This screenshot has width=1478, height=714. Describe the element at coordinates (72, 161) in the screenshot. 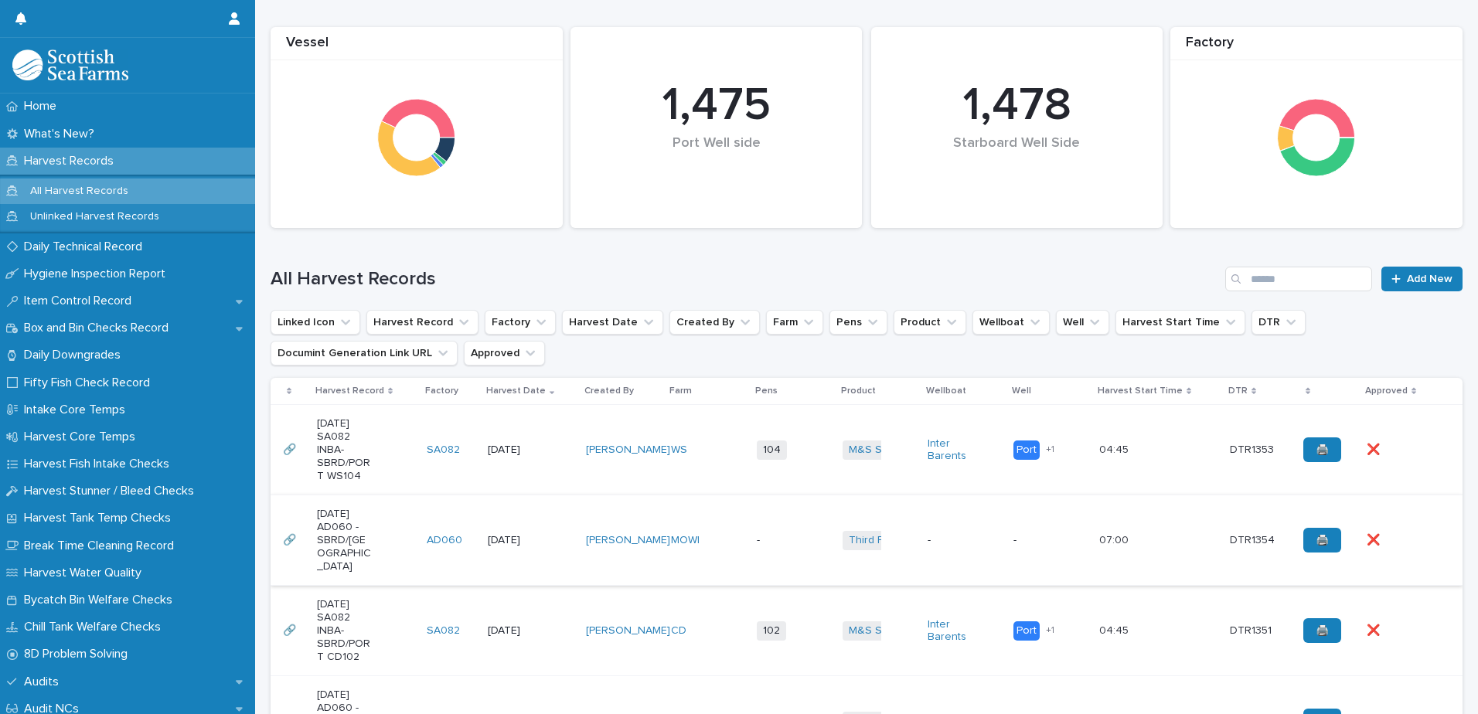

I see `p: Harvest Records` at that location.